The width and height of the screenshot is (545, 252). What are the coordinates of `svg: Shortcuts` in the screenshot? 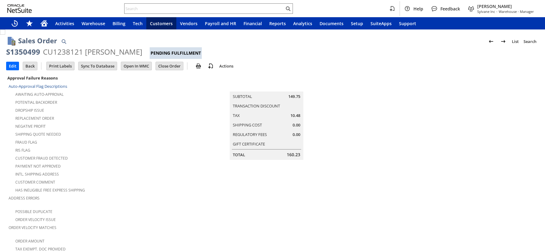 It's located at (29, 23).